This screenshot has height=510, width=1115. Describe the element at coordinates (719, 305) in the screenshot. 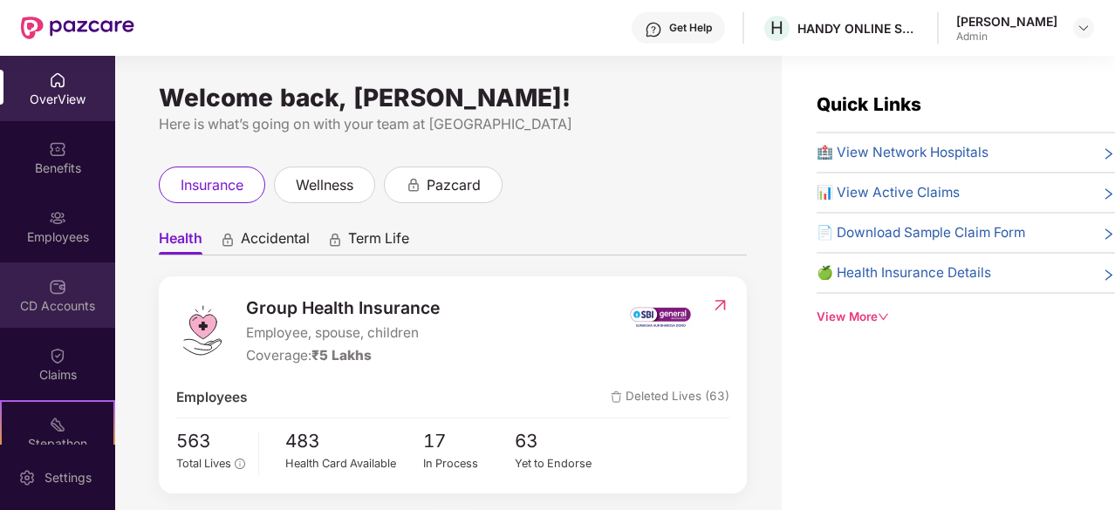

I see `img: RedirectIcon` at that location.